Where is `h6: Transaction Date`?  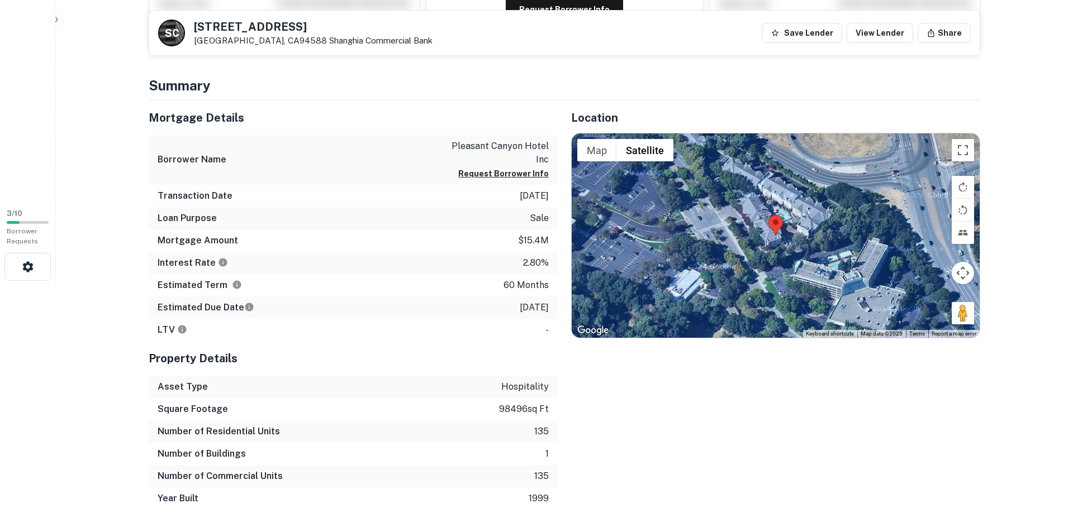 h6: Transaction Date is located at coordinates (195, 196).